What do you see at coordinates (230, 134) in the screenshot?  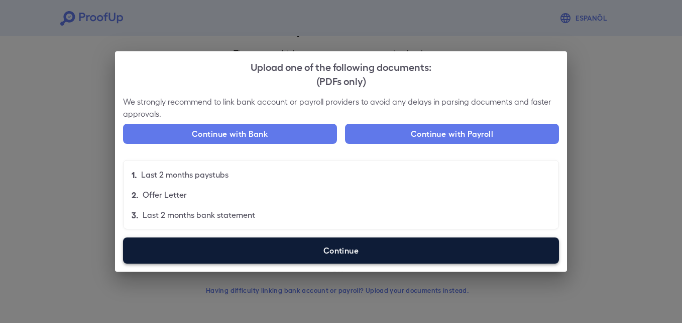 I see `button: Continue with Bank` at bounding box center [230, 134].